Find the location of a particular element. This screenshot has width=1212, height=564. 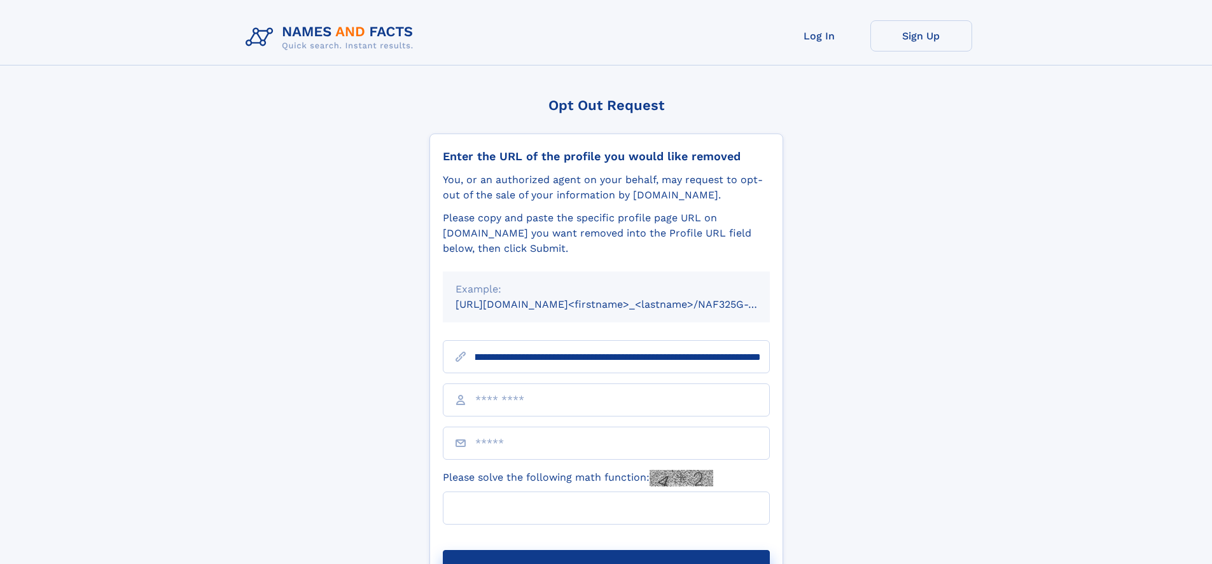

a: Log In is located at coordinates (820, 36).